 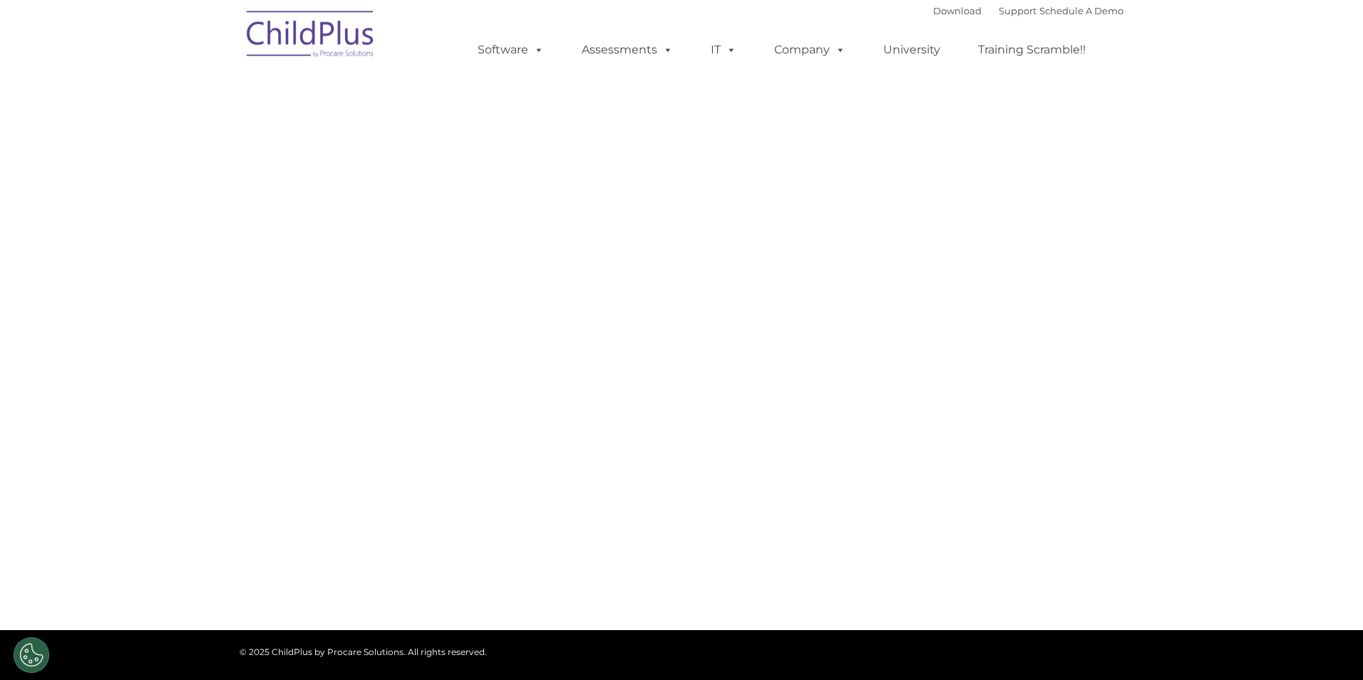 I want to click on a: Assessments, so click(x=627, y=50).